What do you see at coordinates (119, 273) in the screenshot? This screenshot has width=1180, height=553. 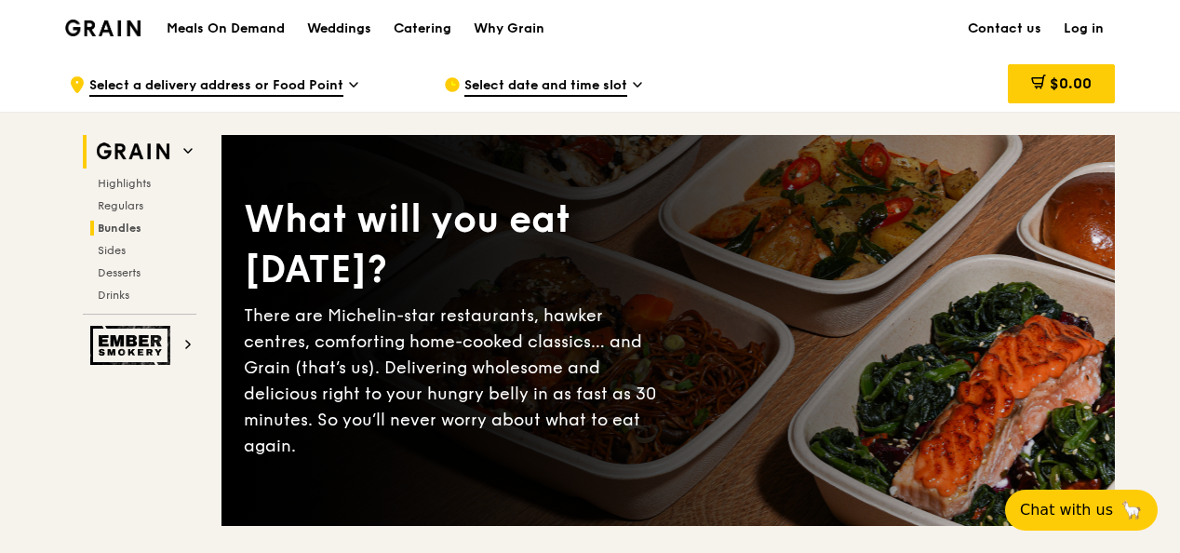 I see `span: Desserts` at bounding box center [119, 273].